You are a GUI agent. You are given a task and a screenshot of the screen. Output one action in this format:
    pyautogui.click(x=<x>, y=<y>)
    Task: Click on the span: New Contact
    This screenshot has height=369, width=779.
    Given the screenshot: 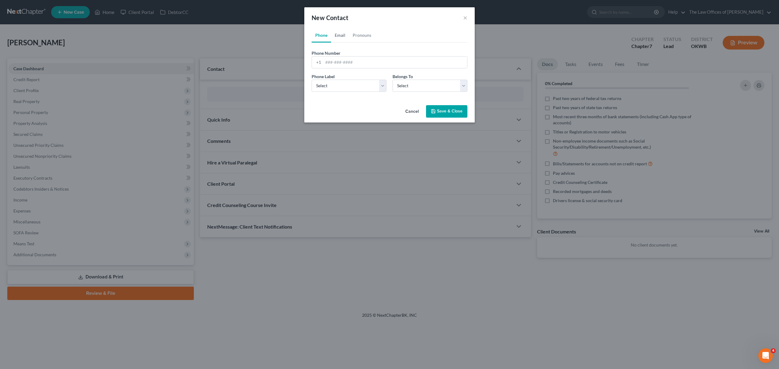 What is the action you would take?
    pyautogui.click(x=330, y=18)
    